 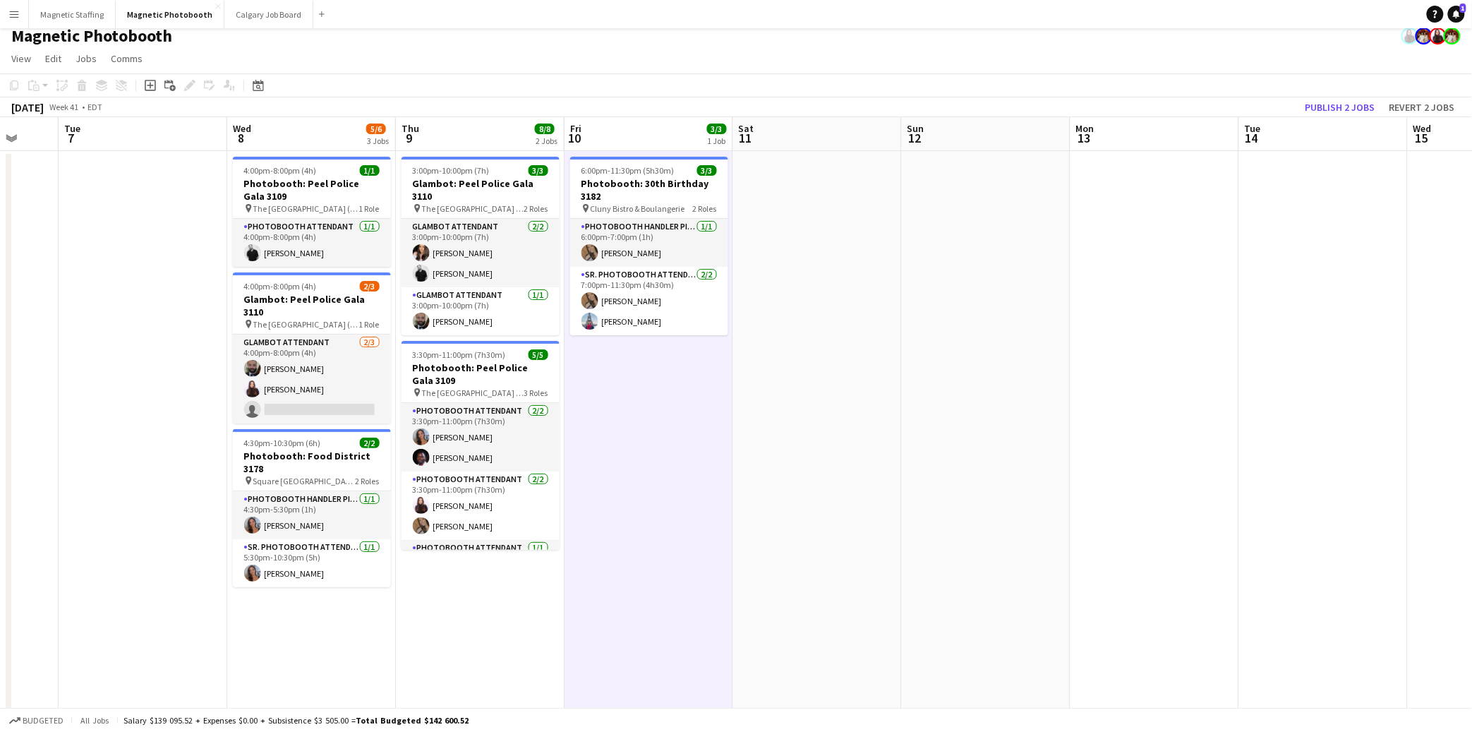 I want to click on span: 5/5, so click(x=538, y=354).